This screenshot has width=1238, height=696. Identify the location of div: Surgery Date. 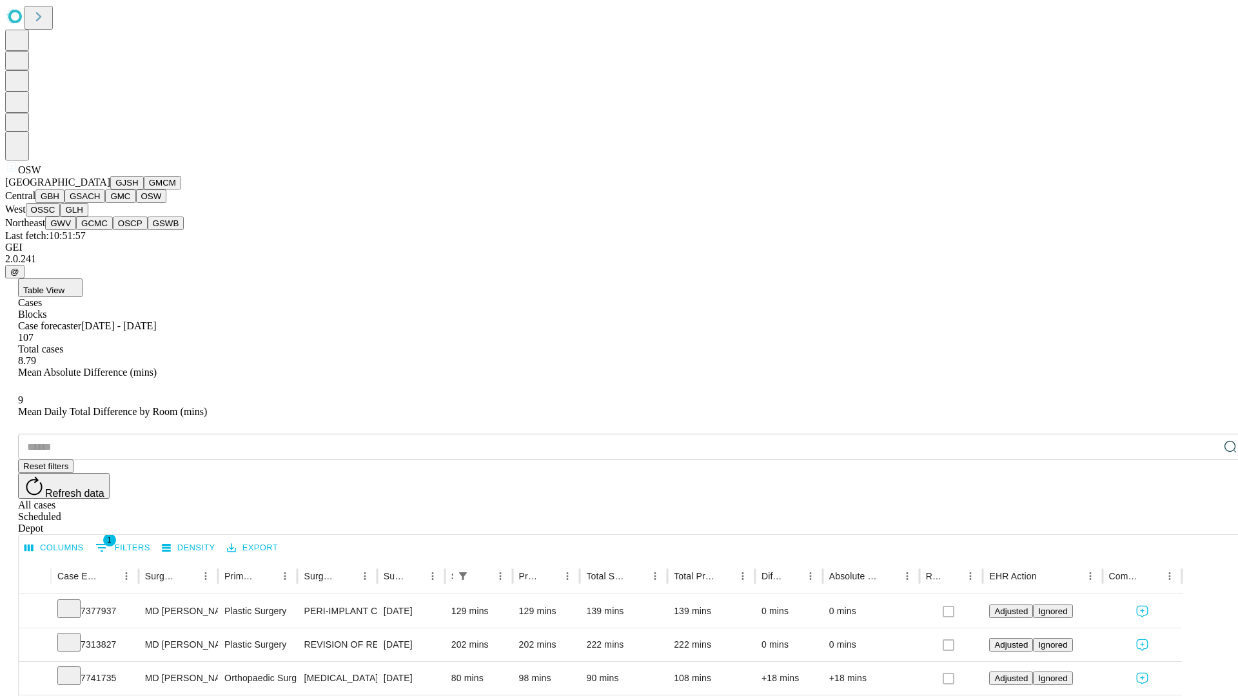
(394, 576).